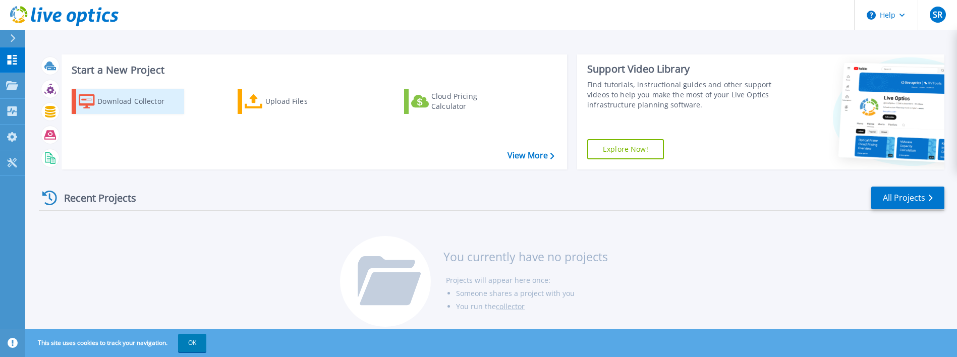  I want to click on span: This site uses cookies to track your navigation., so click(117, 343).